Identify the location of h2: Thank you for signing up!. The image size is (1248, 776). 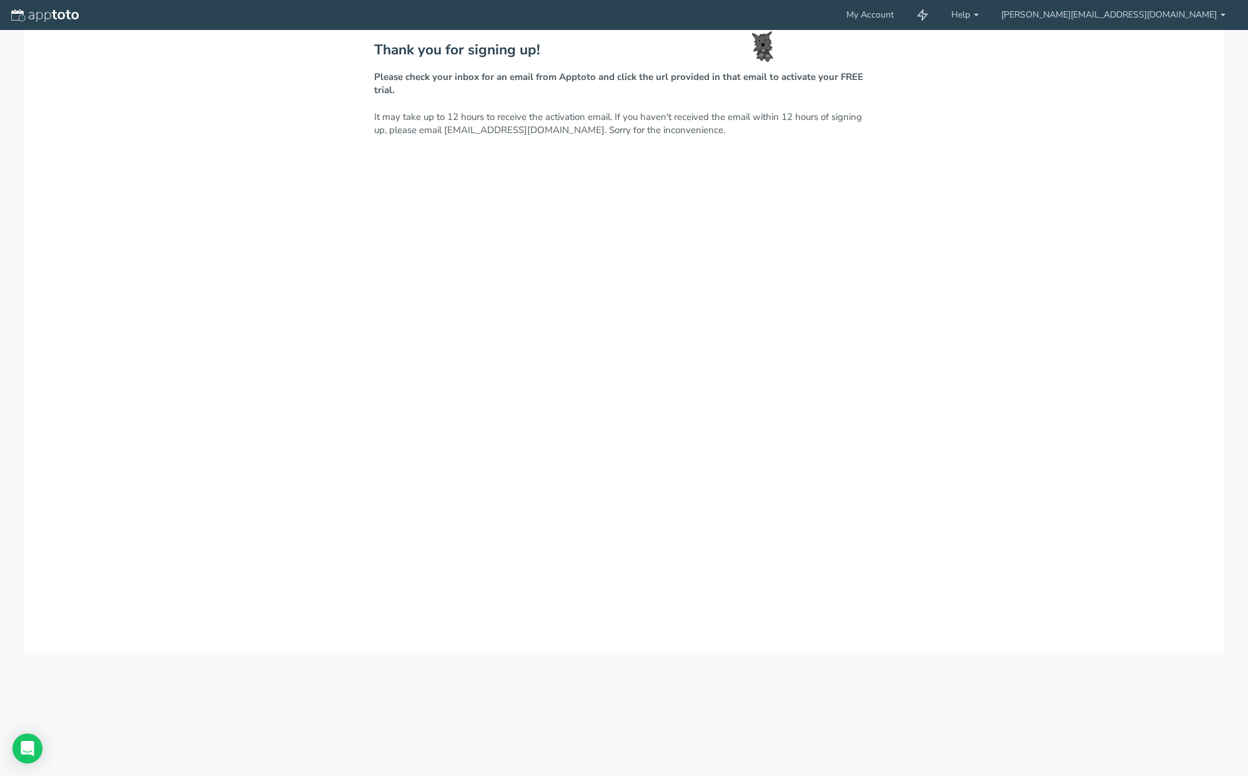
(624, 50).